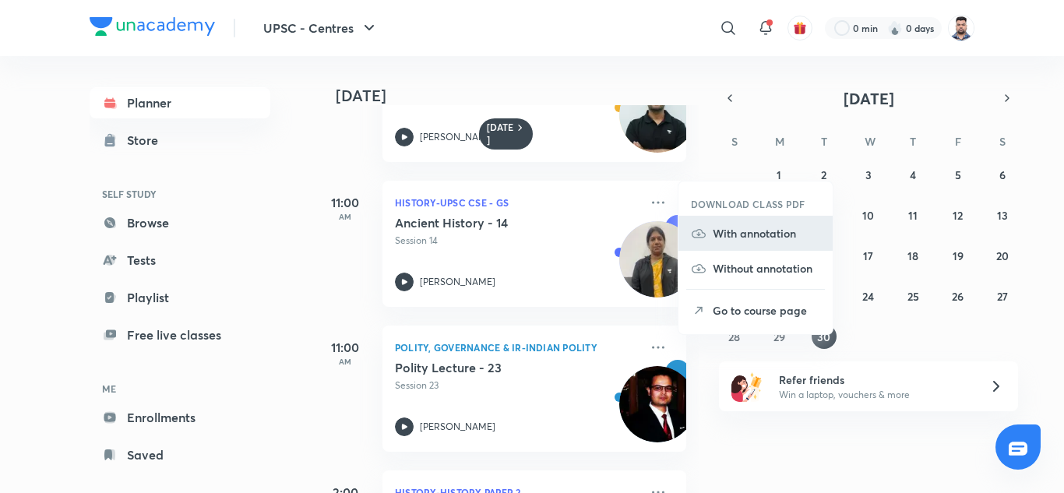  I want to click on button: September 18, 2025, so click(913, 256).